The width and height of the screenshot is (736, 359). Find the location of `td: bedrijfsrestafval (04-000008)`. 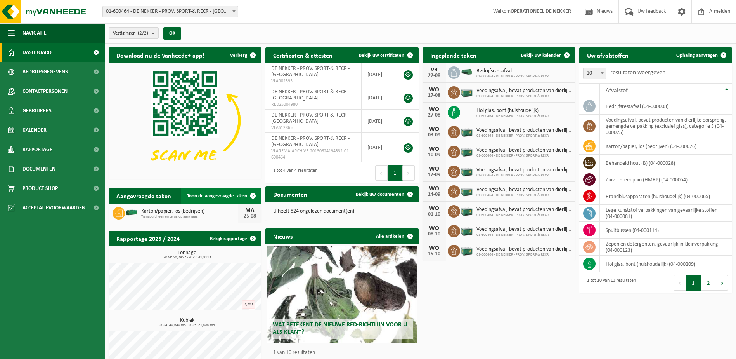

td: bedrijfsrestafval (04-000008) is located at coordinates (666, 106).